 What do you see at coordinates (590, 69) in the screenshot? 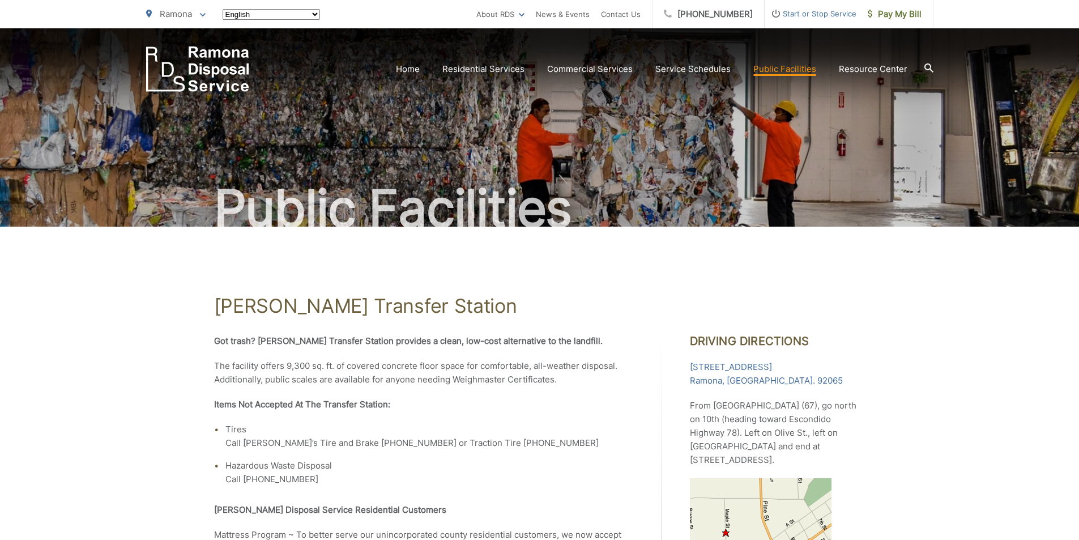
I see `a: Commercial Services` at bounding box center [590, 69].